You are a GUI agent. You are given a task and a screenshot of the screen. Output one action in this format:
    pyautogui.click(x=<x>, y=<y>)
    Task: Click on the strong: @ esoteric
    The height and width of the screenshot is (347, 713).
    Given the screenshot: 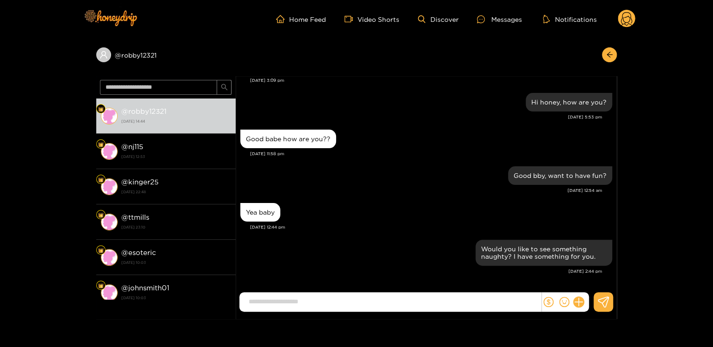 What is the action you would take?
    pyautogui.click(x=138, y=252)
    